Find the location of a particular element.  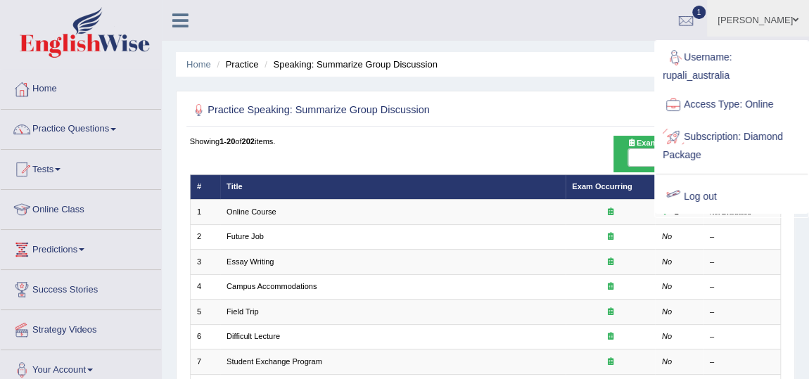

div: Showing of items. is located at coordinates (486, 141).